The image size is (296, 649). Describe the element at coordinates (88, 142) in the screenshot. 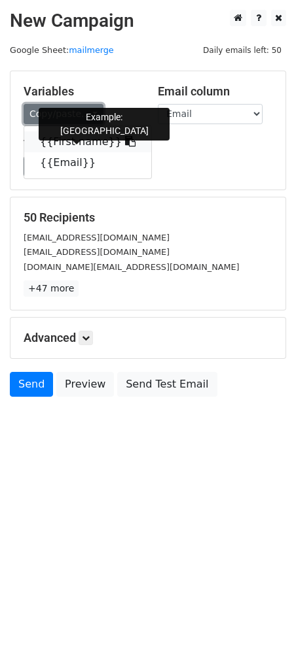

I see `a: {{First name}}` at that location.